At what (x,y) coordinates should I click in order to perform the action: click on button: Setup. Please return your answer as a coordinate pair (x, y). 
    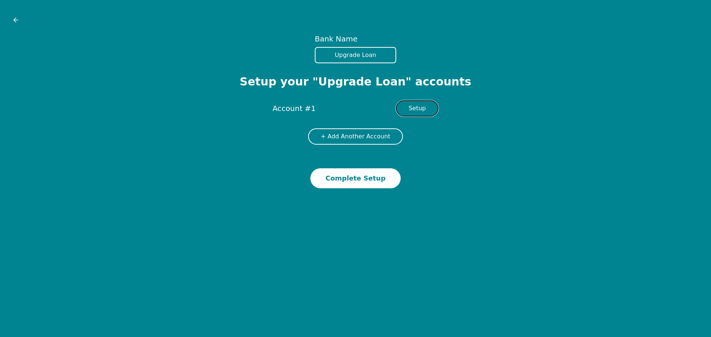
    Looking at the image, I should click on (417, 108).